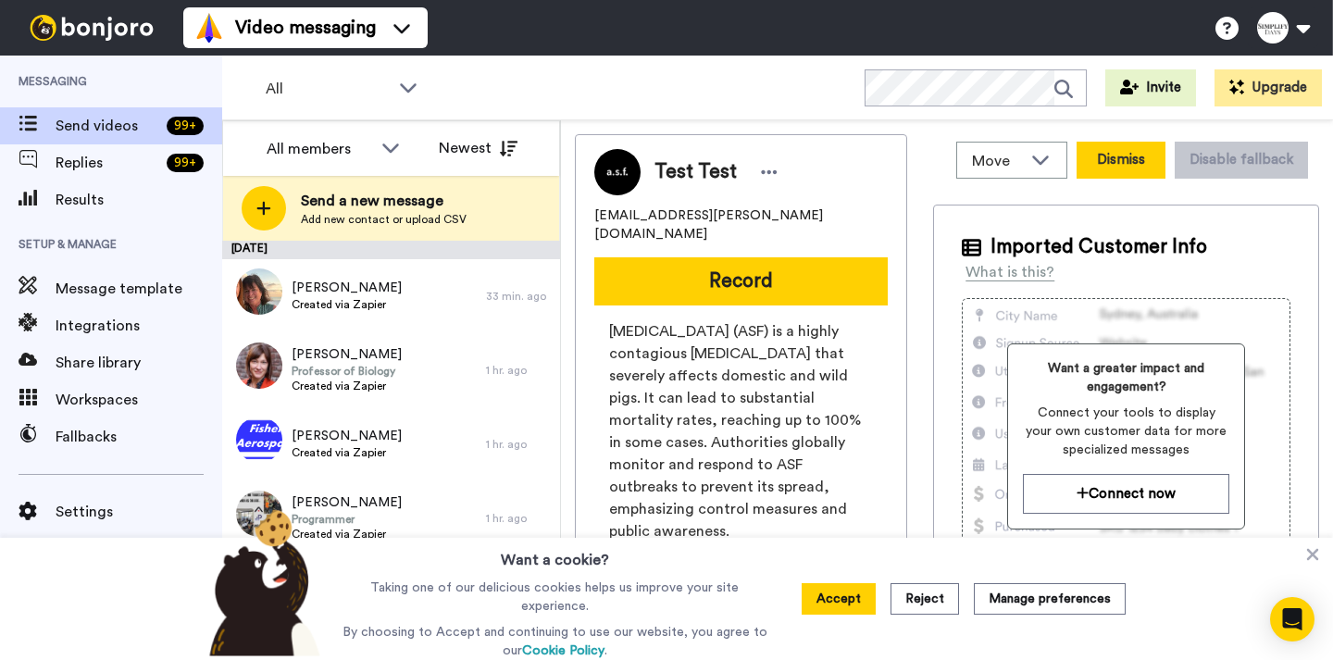 This screenshot has width=1333, height=660. What do you see at coordinates (695, 172) in the screenshot?
I see `span: Test Test` at bounding box center [695, 172].